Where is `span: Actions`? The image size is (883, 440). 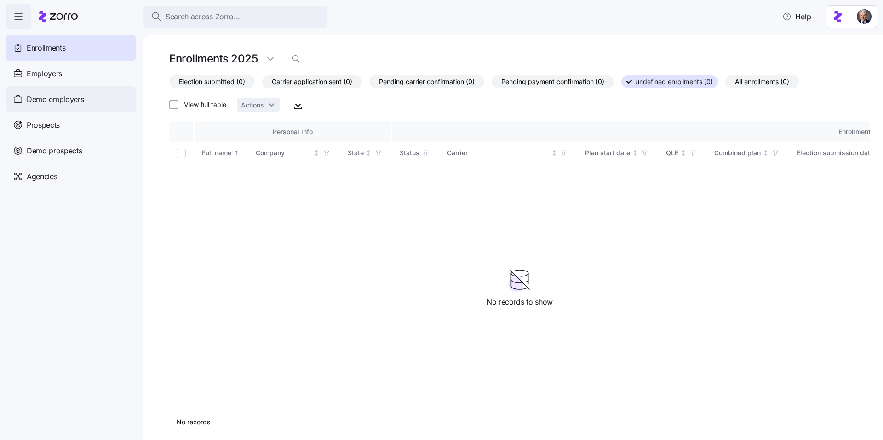
span: Actions is located at coordinates (252, 105).